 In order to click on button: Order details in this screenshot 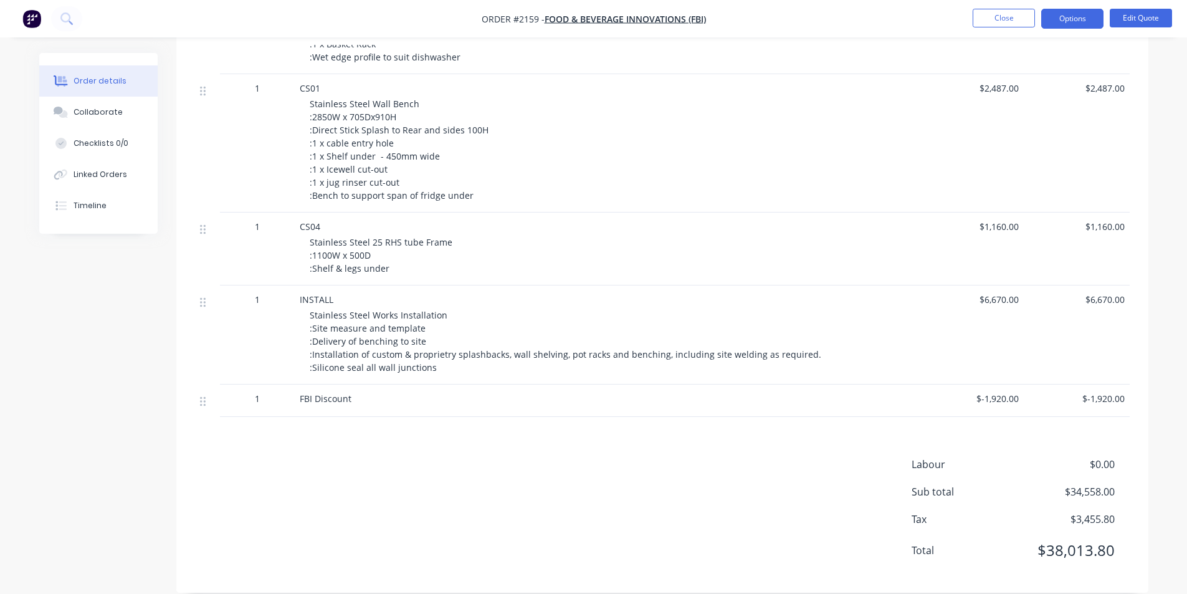, I will do `click(98, 81)`.